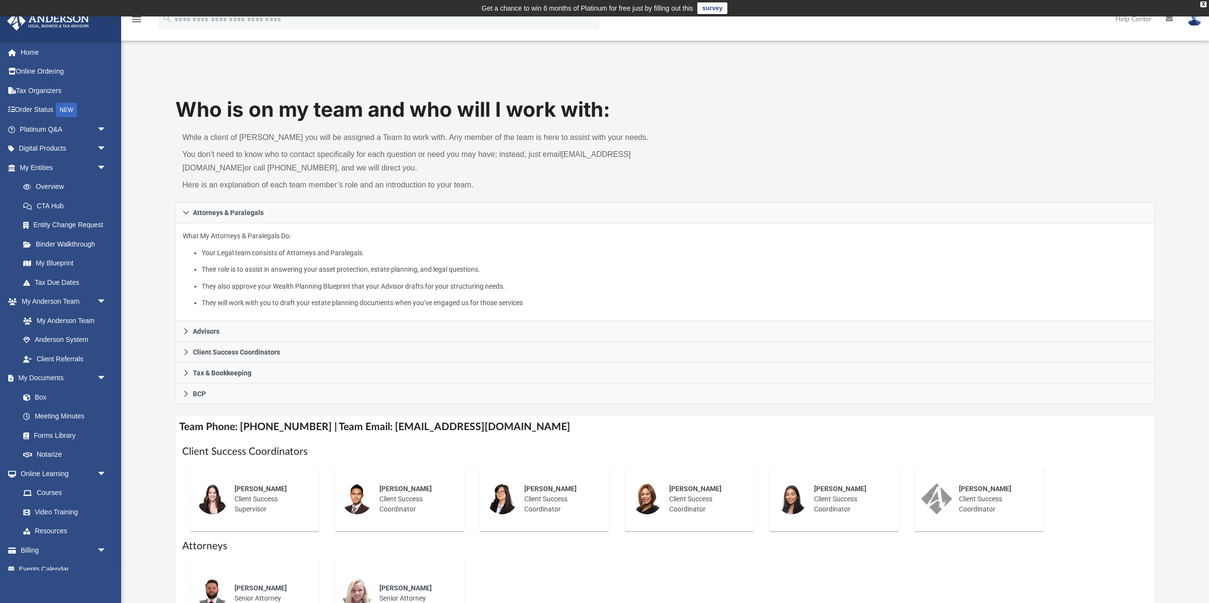 The height and width of the screenshot is (603, 1209). What do you see at coordinates (62, 302) in the screenshot?
I see `a: My Anderson Teamarrow_drop_down` at bounding box center [62, 302].